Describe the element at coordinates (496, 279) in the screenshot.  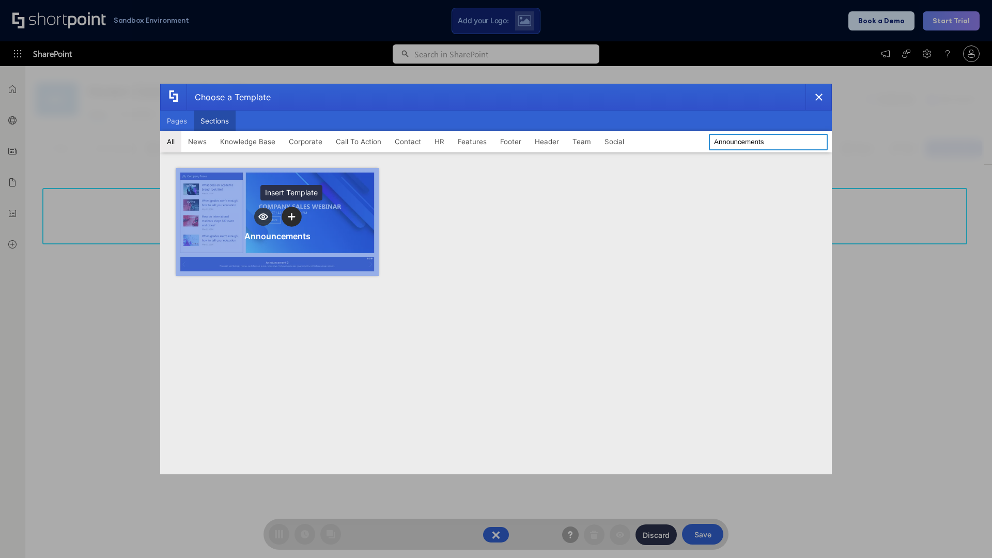
I see `div: template selector` at that location.